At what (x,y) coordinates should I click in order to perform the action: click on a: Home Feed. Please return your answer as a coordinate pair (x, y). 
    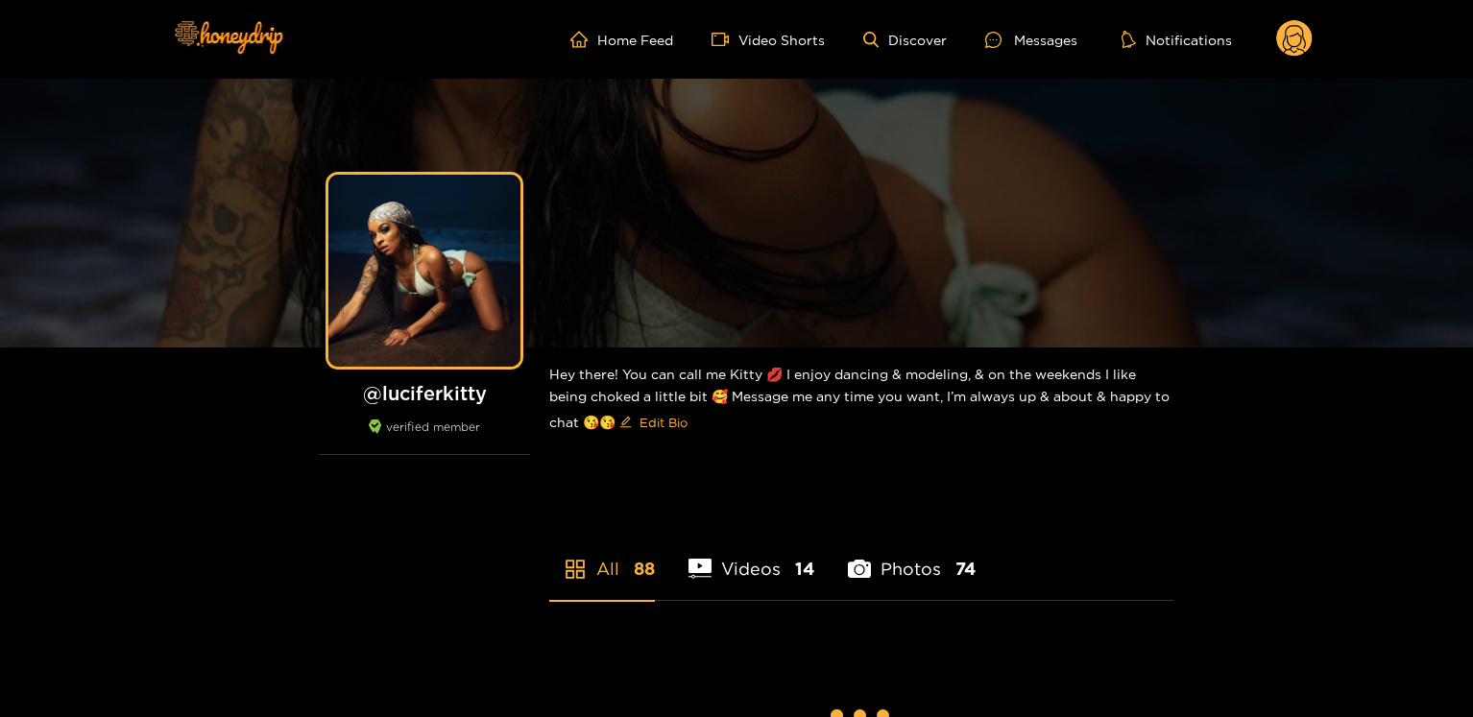
    Looking at the image, I should click on (621, 39).